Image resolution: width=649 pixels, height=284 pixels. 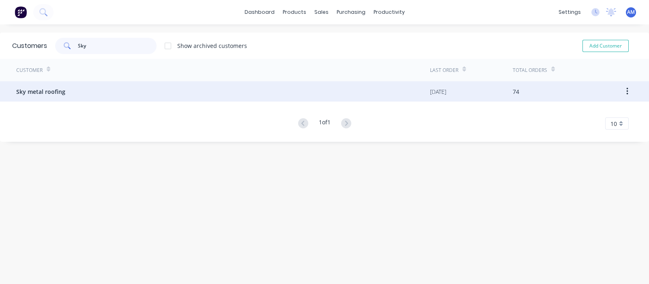 What do you see at coordinates (41, 91) in the screenshot?
I see `span: Sky metal roofing` at bounding box center [41, 91].